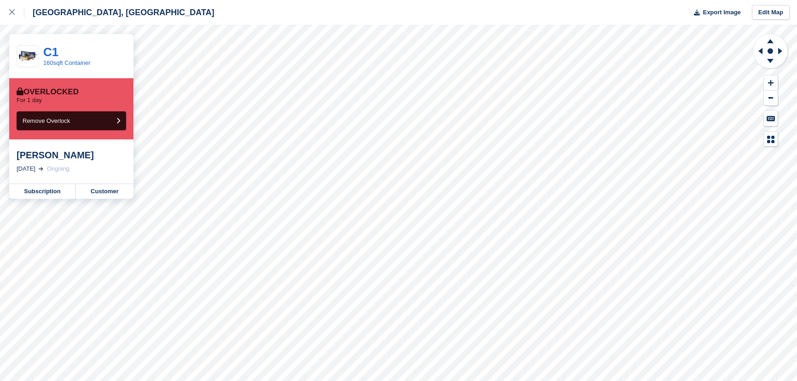 This screenshot has width=797, height=381. I want to click on button: Keyboard Shortcuts, so click(771, 118).